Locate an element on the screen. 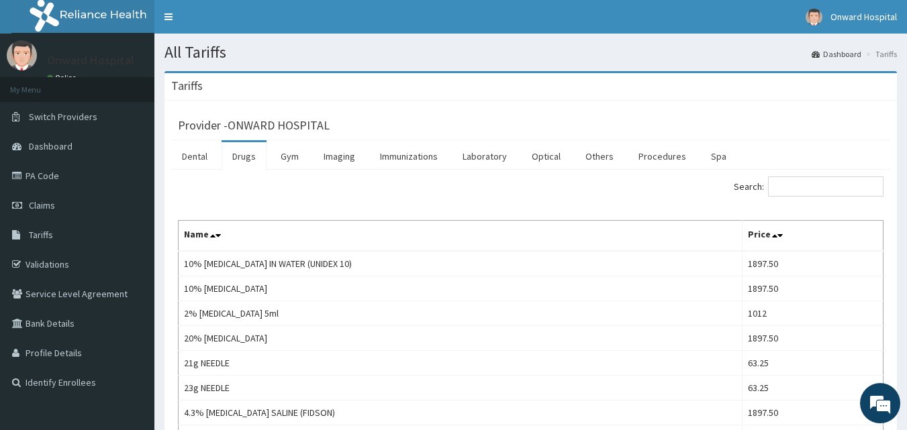 The width and height of the screenshot is (907, 430). a: Optical is located at coordinates (546, 156).